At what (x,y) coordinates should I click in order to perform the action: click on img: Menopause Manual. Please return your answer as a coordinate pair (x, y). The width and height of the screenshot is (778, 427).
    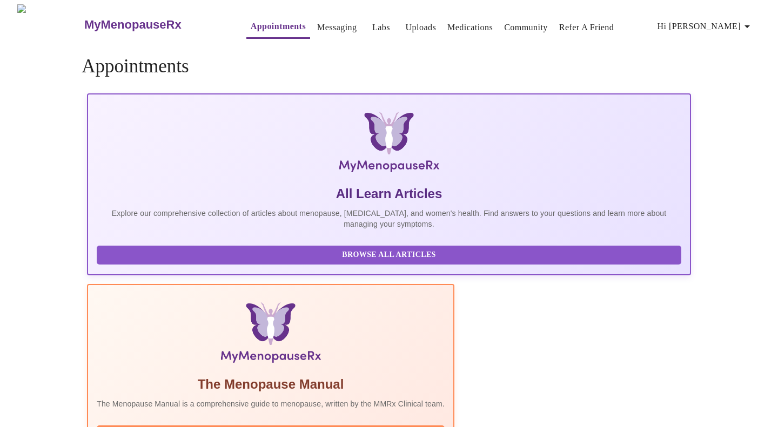
    Looking at the image, I should click on (270, 335).